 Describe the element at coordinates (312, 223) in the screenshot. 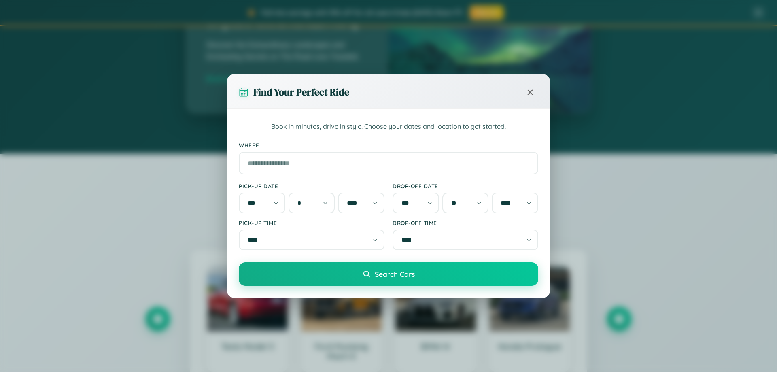

I see `label: Pick-up Time` at that location.